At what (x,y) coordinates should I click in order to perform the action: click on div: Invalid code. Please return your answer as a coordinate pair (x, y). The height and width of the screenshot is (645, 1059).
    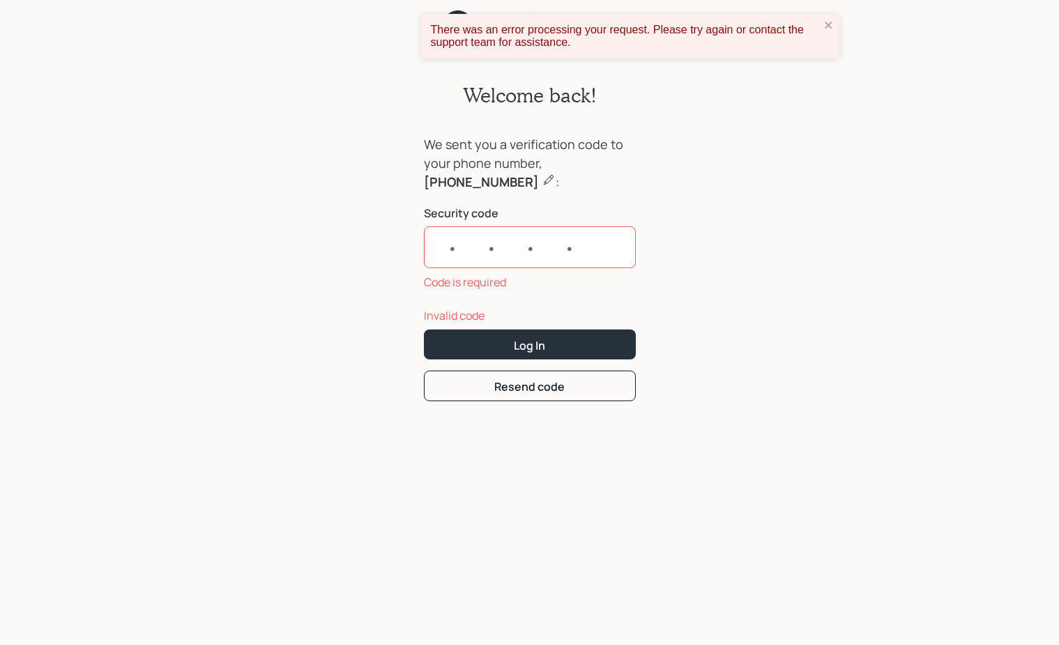
    Looking at the image, I should click on (530, 316).